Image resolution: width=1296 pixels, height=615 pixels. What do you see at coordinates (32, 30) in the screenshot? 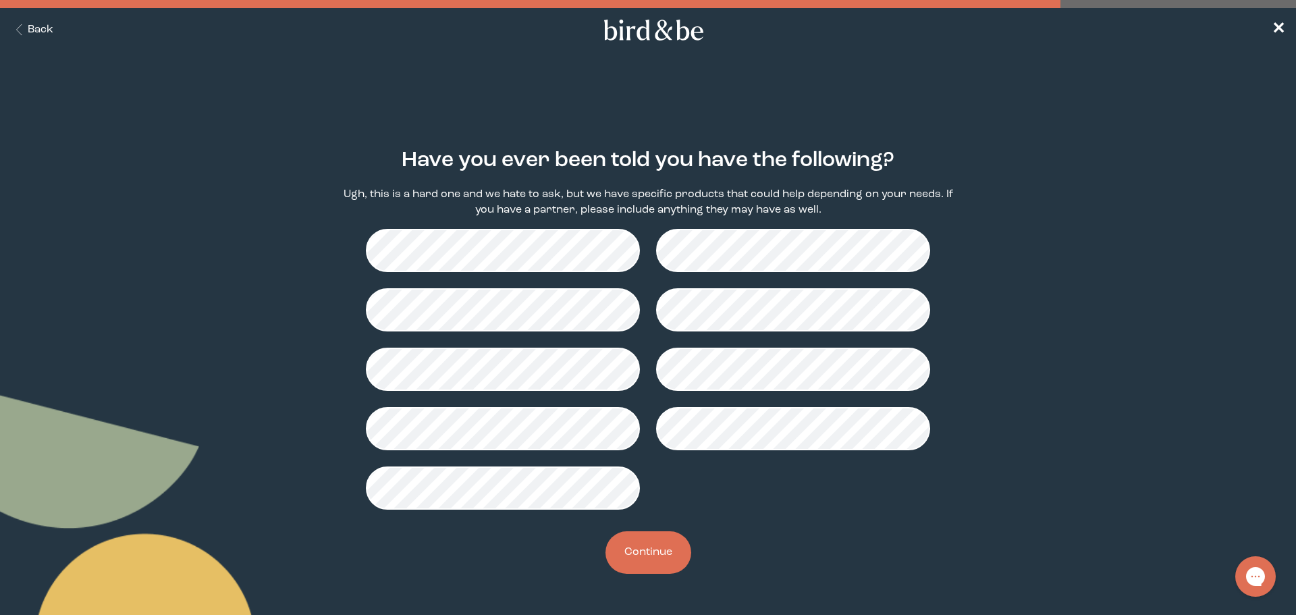
I see `button: Back Button` at bounding box center [32, 30].